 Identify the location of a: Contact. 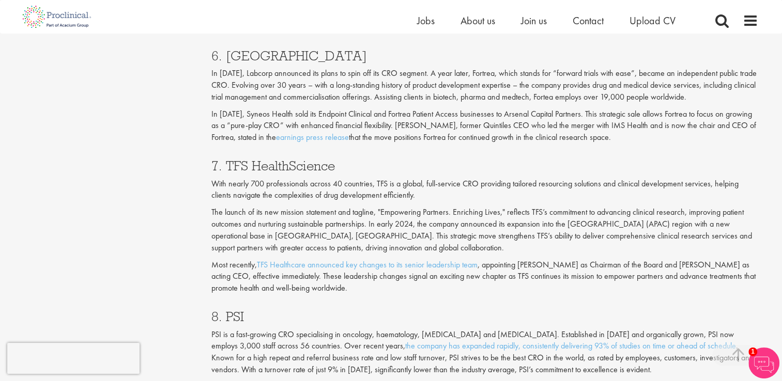
(588, 21).